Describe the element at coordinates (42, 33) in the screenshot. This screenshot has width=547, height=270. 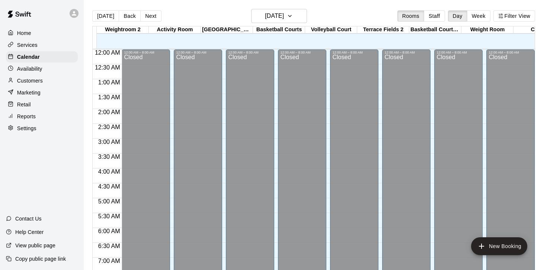
I see `a: Home` at that location.